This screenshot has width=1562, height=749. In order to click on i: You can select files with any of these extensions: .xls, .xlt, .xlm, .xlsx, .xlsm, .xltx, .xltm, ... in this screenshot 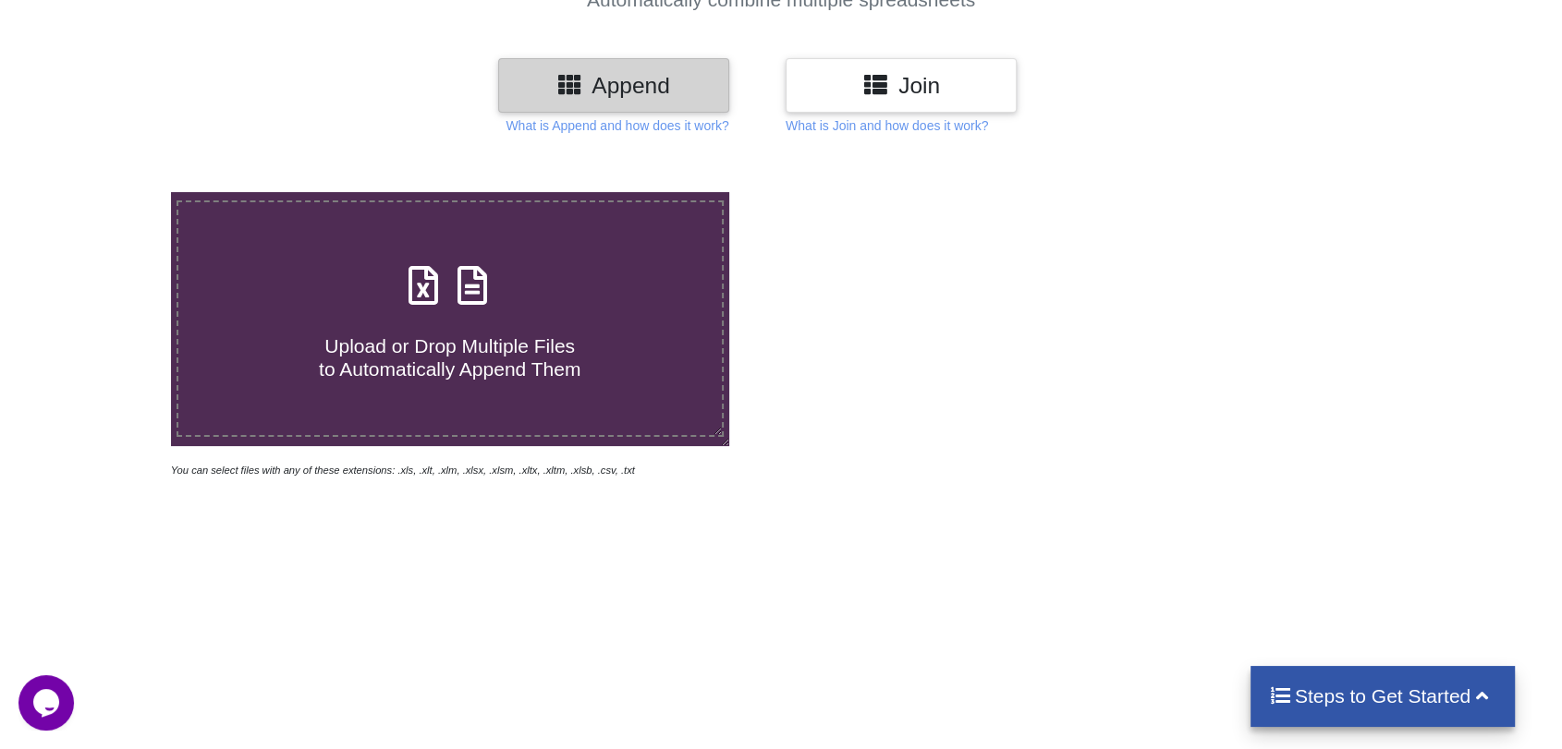, I will do `click(403, 470)`.